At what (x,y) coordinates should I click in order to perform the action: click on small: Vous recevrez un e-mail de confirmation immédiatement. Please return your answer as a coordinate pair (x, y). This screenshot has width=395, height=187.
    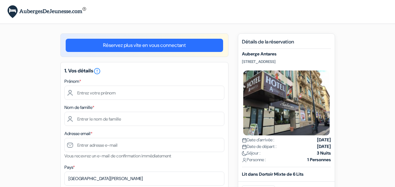
    Looking at the image, I should click on (118, 156).